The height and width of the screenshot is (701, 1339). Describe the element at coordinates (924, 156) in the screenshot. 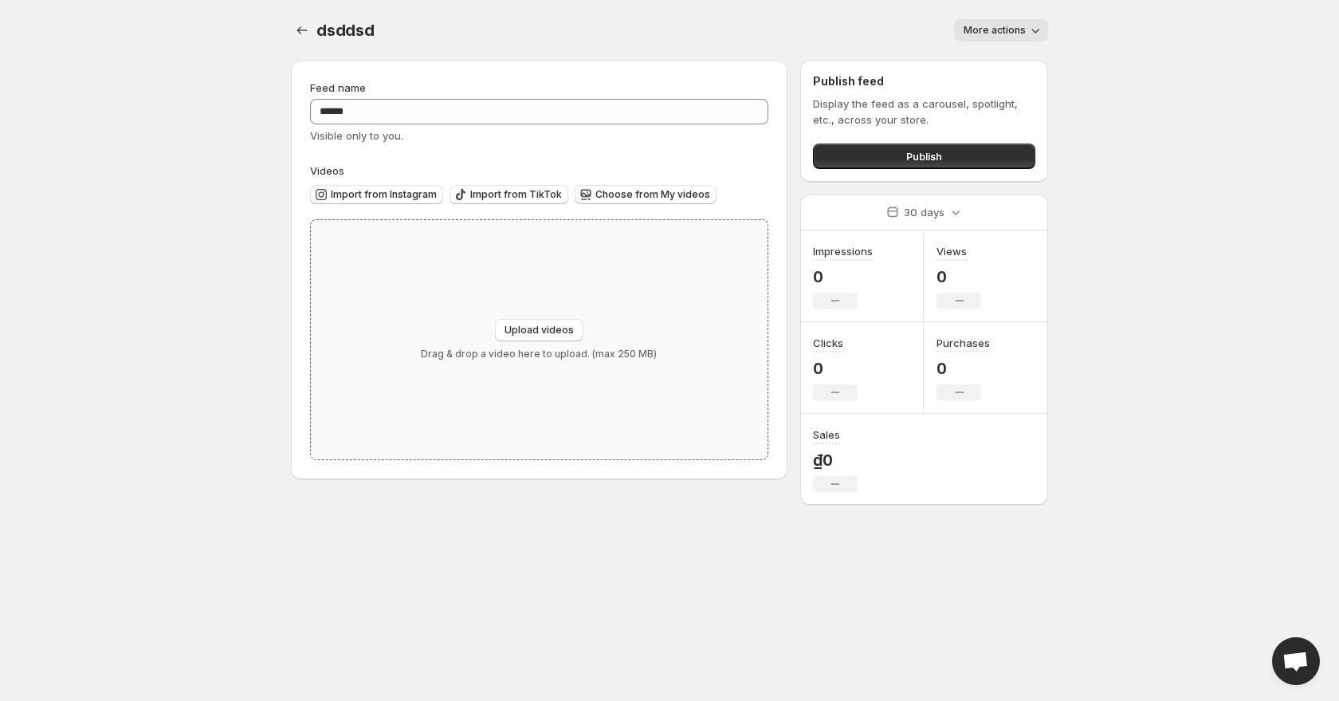

I see `button: Publish` at that location.